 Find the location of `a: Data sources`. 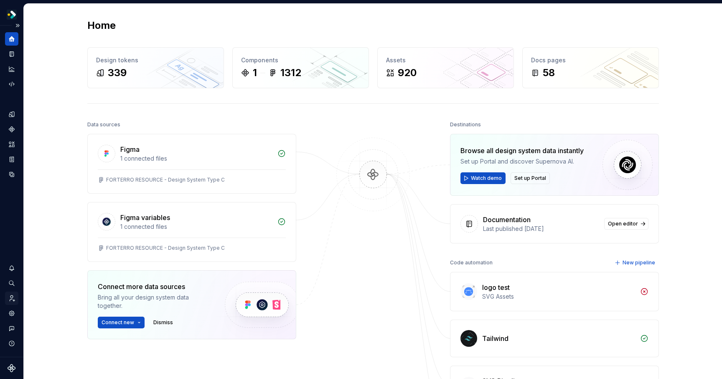

a: Data sources is located at coordinates (12, 174).